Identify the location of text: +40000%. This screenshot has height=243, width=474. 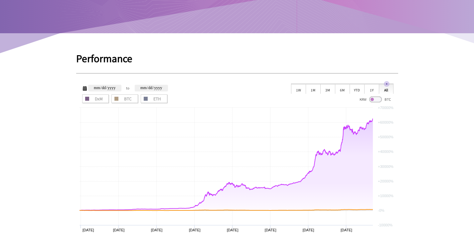
(386, 152).